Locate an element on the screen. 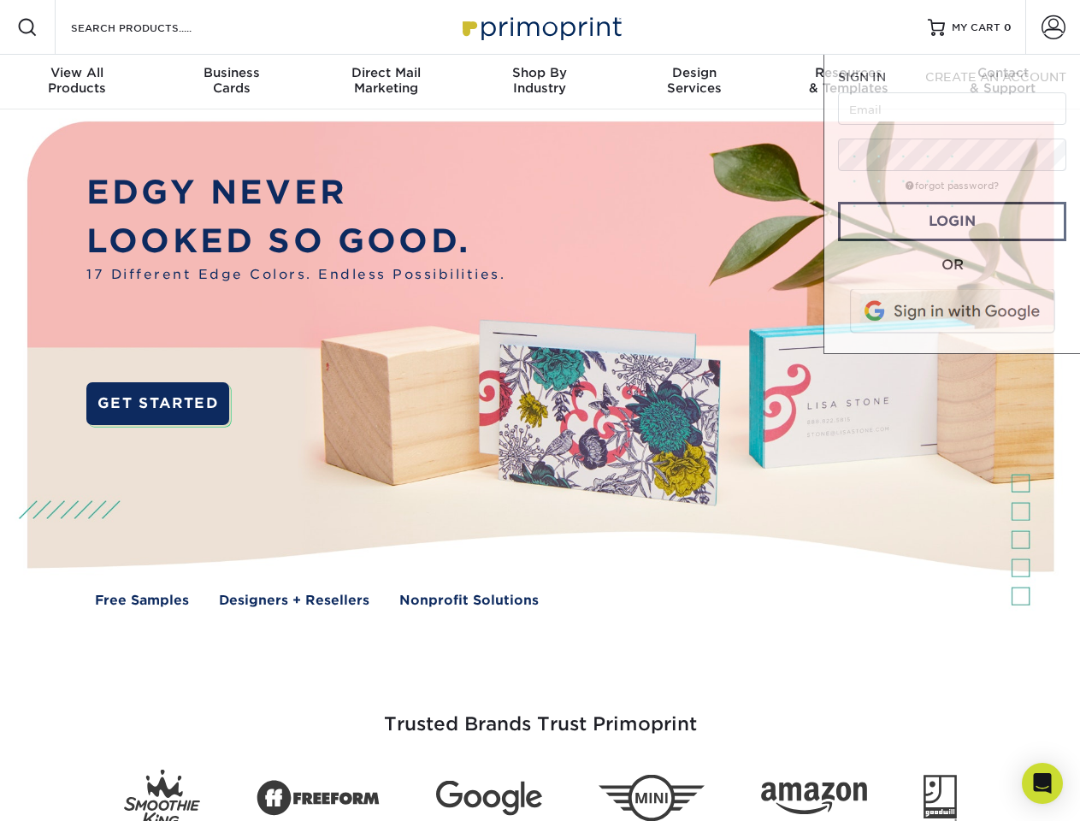 This screenshot has height=821, width=1080. a: DesignServices is located at coordinates (694, 82).